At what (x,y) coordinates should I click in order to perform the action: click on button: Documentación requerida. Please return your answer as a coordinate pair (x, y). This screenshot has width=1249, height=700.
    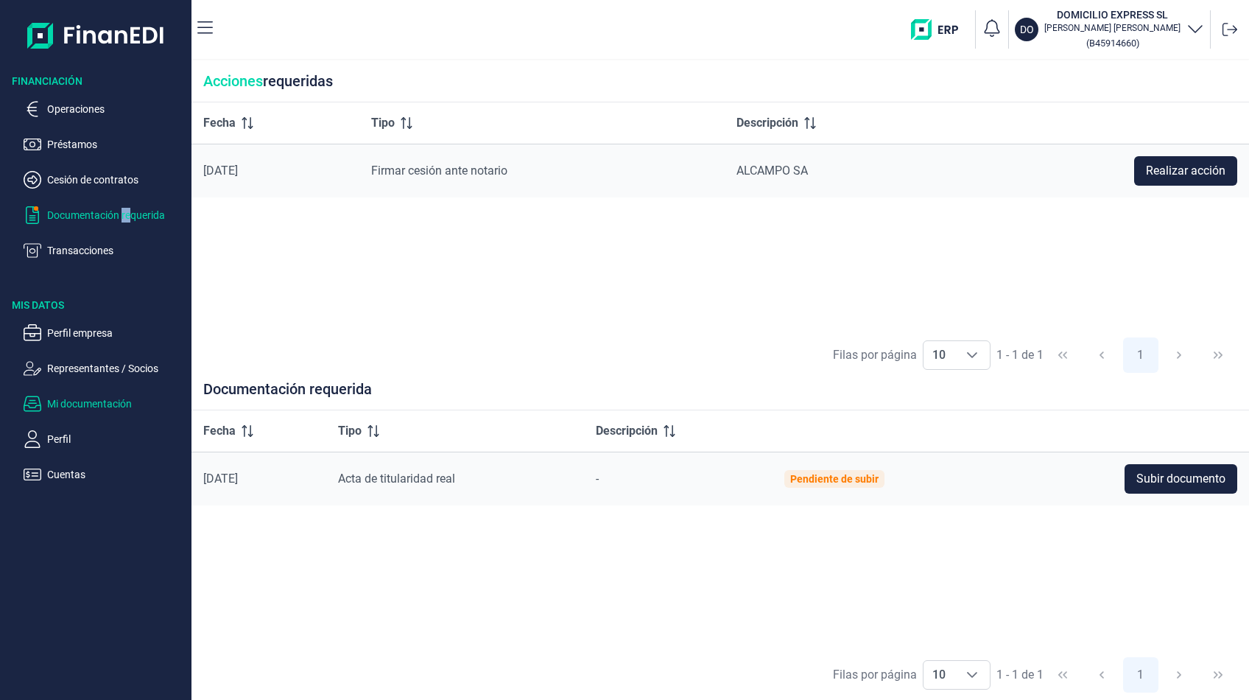
    Looking at the image, I should click on (105, 215).